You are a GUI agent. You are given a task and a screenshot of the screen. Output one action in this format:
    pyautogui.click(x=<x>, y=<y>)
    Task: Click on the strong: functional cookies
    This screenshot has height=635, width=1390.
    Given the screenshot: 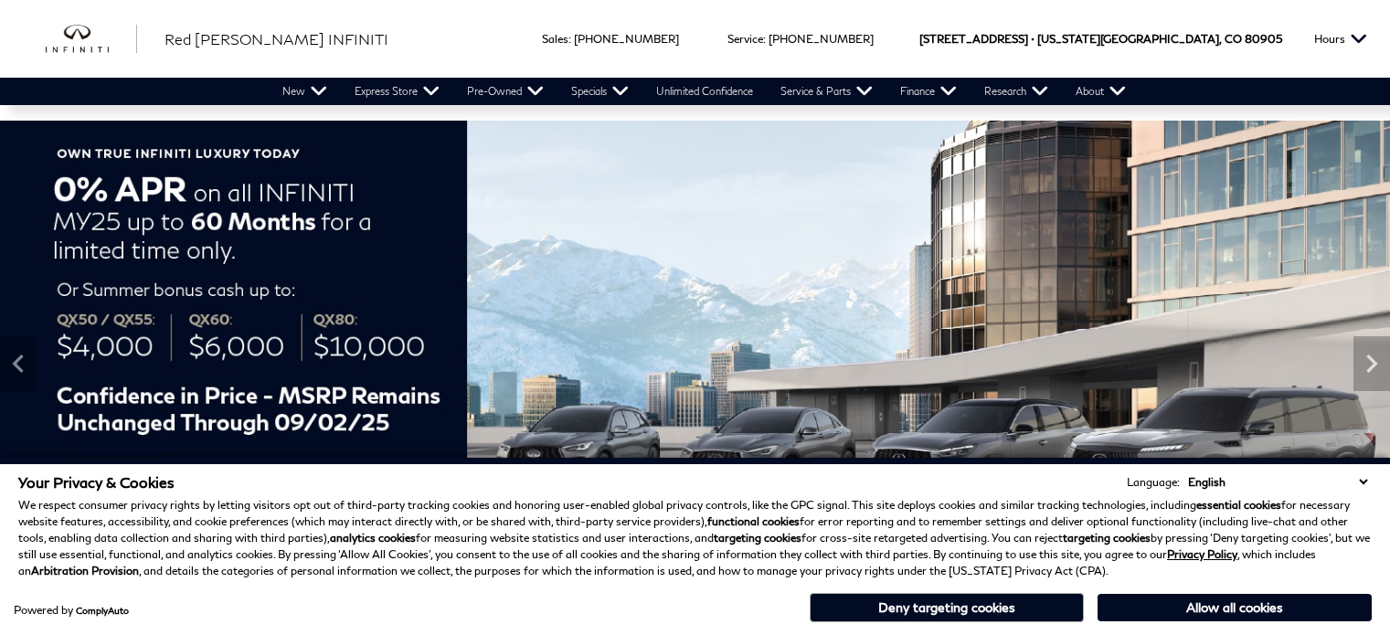 What is the action you would take?
    pyautogui.click(x=753, y=521)
    